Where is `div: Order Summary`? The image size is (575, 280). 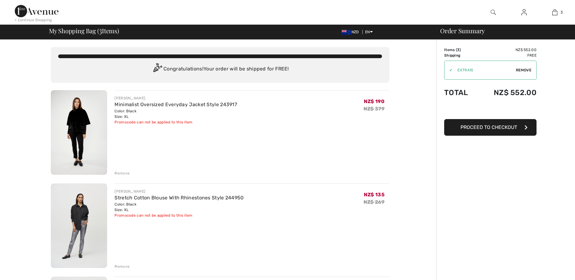
div: Order Summary is located at coordinates (502, 31).